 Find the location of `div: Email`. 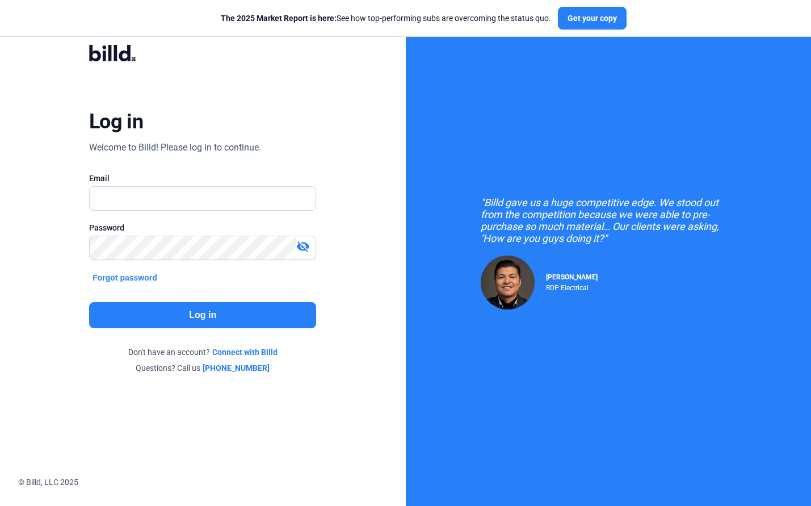

div: Email is located at coordinates (203, 178).